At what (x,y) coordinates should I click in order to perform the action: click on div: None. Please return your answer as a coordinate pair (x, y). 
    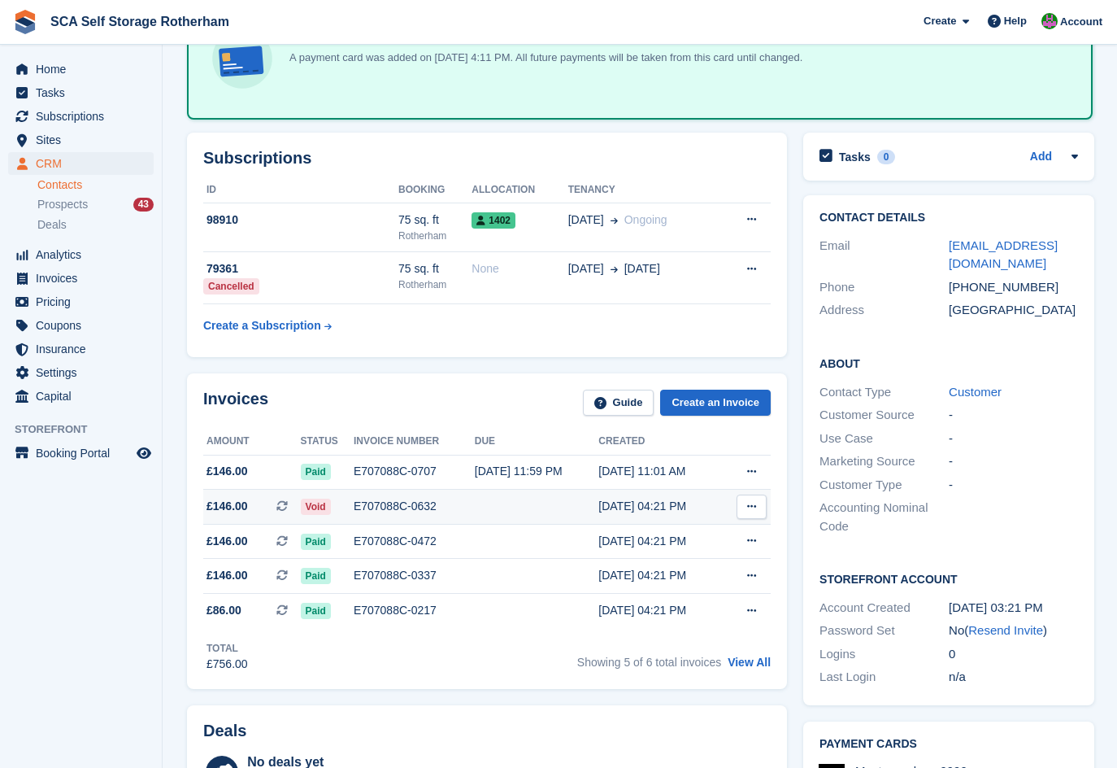
    Looking at the image, I should click on (520, 268).